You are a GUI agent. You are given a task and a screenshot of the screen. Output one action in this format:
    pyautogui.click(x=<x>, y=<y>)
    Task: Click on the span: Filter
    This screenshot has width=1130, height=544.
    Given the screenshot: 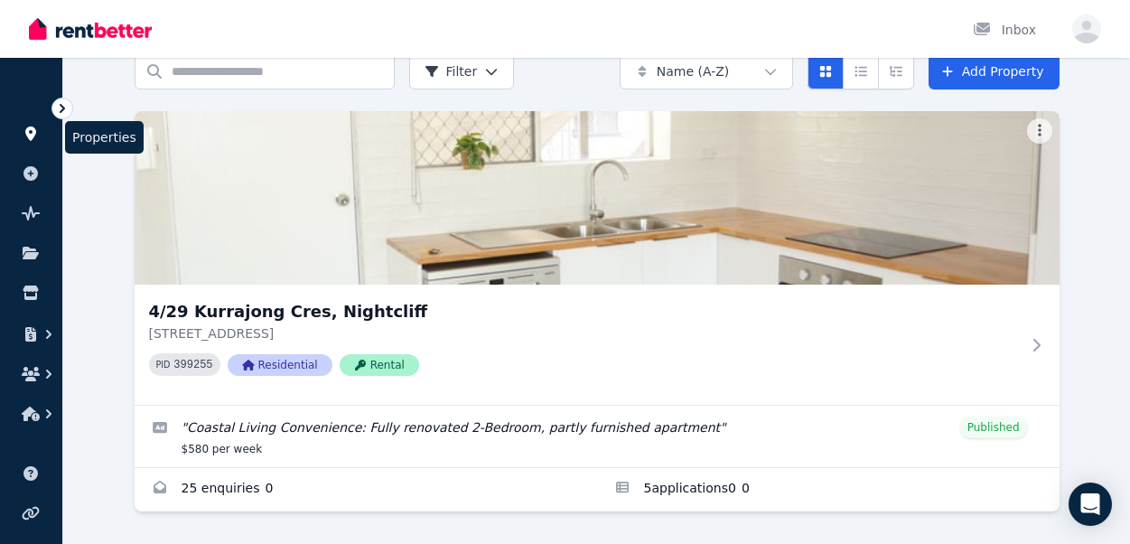 What is the action you would take?
    pyautogui.click(x=451, y=71)
    